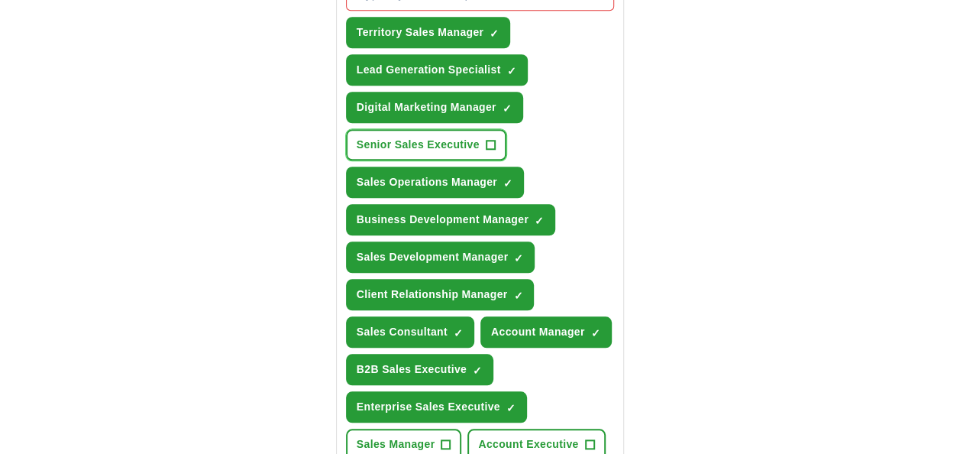 The width and height of the screenshot is (960, 454). What do you see at coordinates (419, 369) in the screenshot?
I see `button: B2B Sales Executive✓` at bounding box center [419, 369].